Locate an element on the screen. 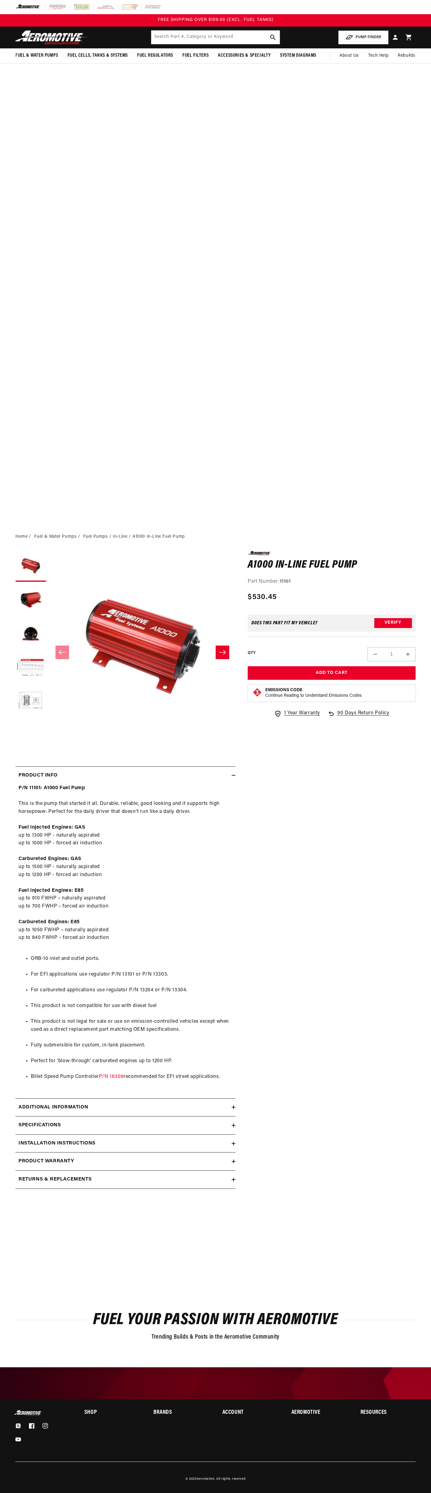 The image size is (431, 1493). span: $530.45 is located at coordinates (262, 597).